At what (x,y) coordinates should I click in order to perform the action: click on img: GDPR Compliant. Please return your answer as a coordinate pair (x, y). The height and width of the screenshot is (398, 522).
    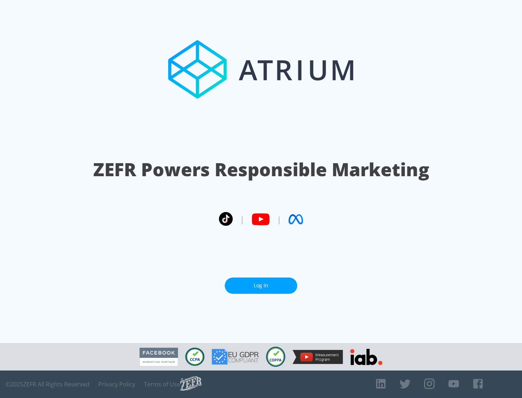
    Looking at the image, I should click on (235, 357).